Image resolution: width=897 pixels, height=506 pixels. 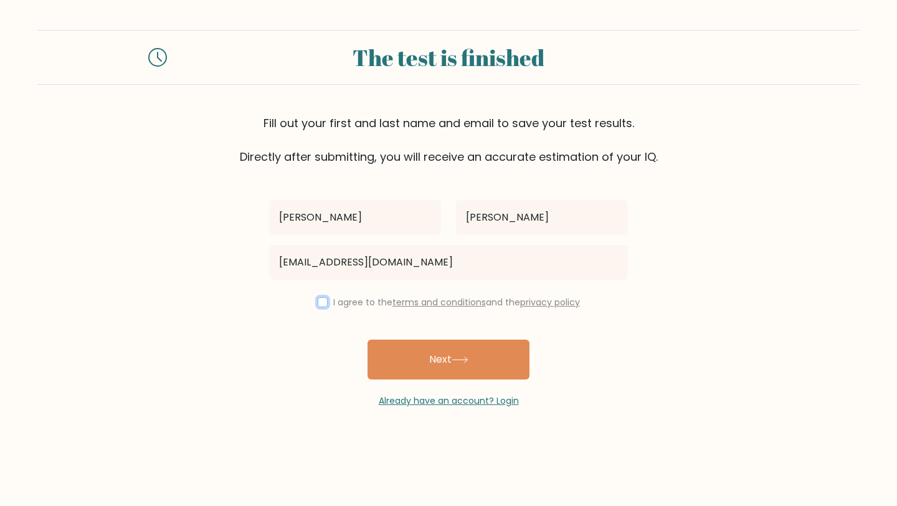 I want to click on input: First name, so click(x=355, y=217).